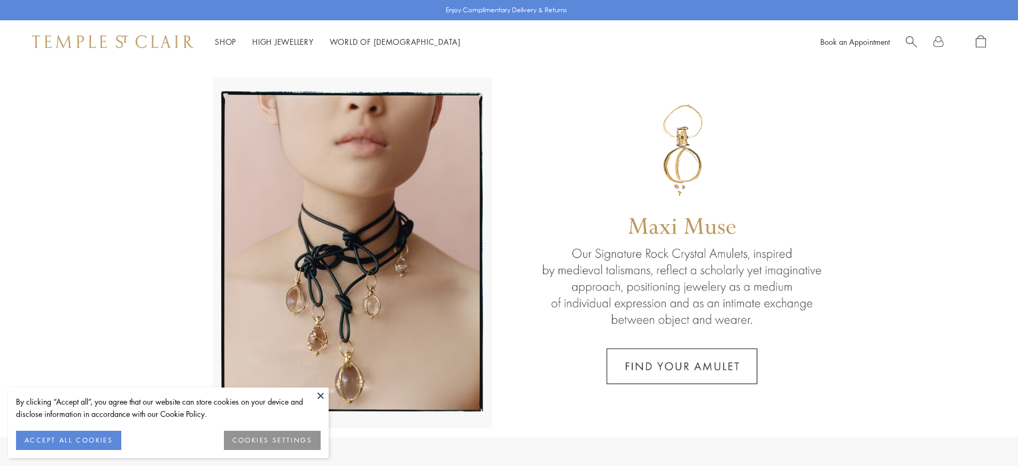 This screenshot has width=1018, height=466. Describe the element at coordinates (283, 42) in the screenshot. I see `a: High JewelleryHigh Jewellery` at that location.